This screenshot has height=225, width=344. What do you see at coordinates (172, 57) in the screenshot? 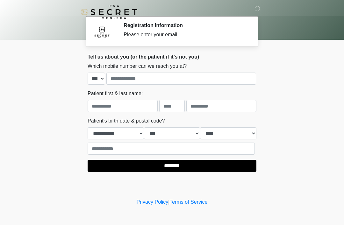
I see `h2: Tell us about you (or the patient if it's not you)` at bounding box center [172, 57].